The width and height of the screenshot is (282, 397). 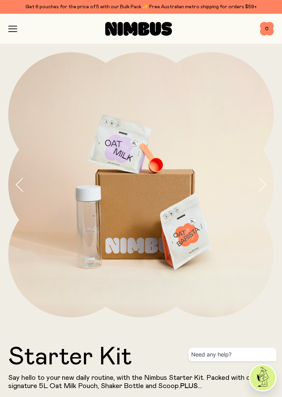 What do you see at coordinates (266, 29) in the screenshot?
I see `span: 0` at bounding box center [266, 29].